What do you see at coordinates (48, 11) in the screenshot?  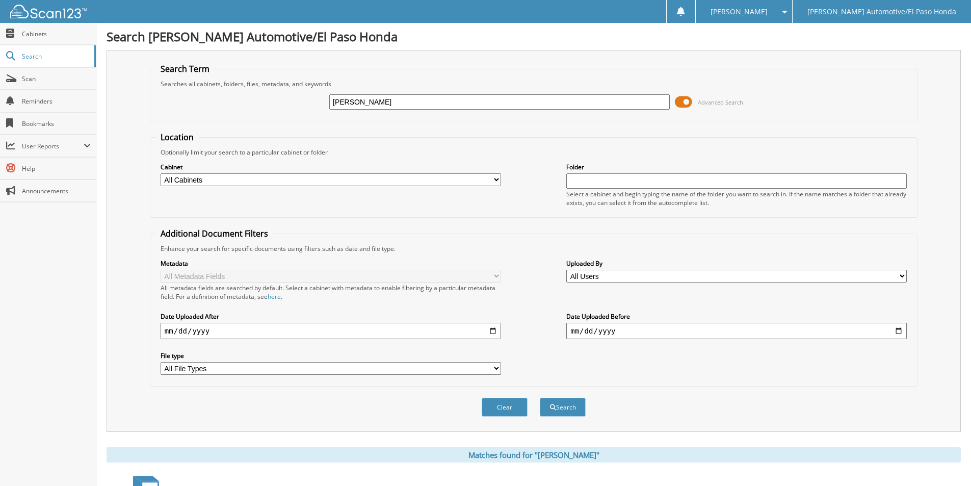 I see `img: scan123-logo-white.svg` at bounding box center [48, 11].